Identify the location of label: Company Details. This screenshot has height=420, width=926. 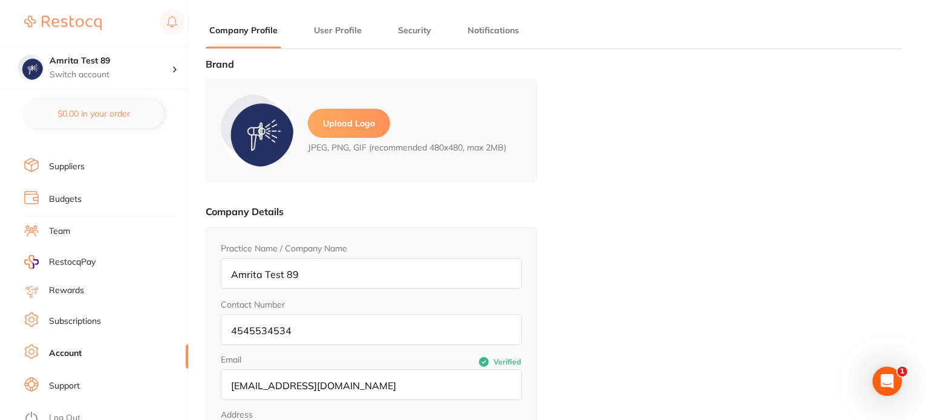
(244, 212).